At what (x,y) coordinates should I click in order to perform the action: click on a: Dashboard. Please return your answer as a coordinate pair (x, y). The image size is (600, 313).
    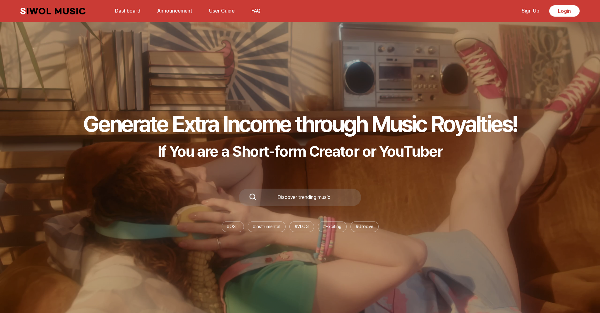
    Looking at the image, I should click on (128, 11).